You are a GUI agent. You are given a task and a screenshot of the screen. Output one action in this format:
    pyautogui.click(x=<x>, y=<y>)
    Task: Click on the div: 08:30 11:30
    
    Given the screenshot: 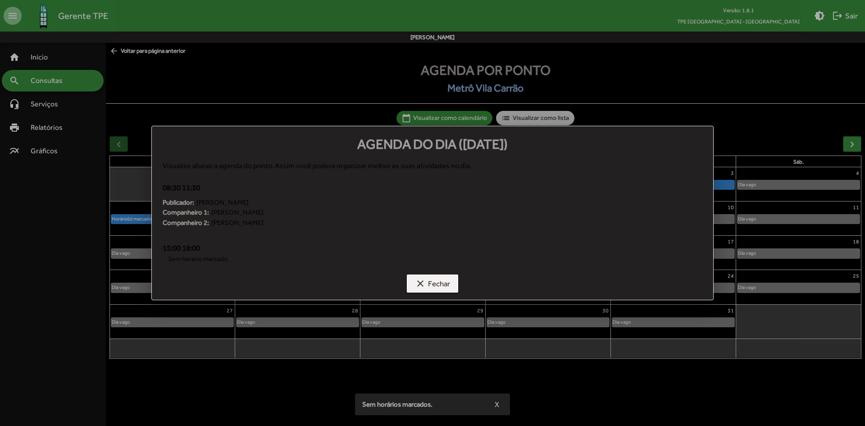 What is the action you would take?
    pyautogui.click(x=427, y=188)
    